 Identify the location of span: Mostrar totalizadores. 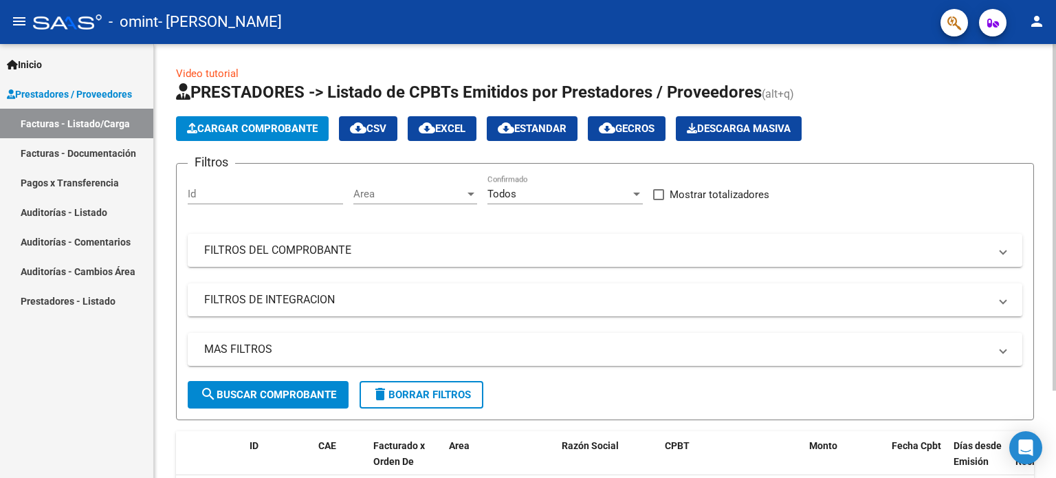
(719, 195).